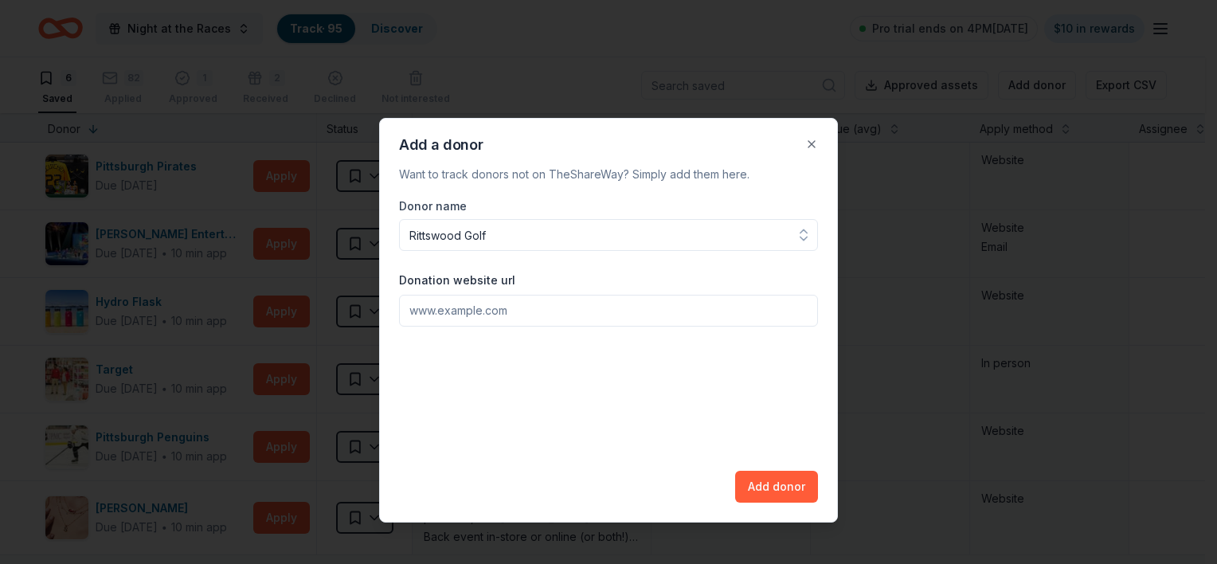 The image size is (1217, 564). Describe the element at coordinates (609, 235) in the screenshot. I see `input: Joe's Cafe` at that location.